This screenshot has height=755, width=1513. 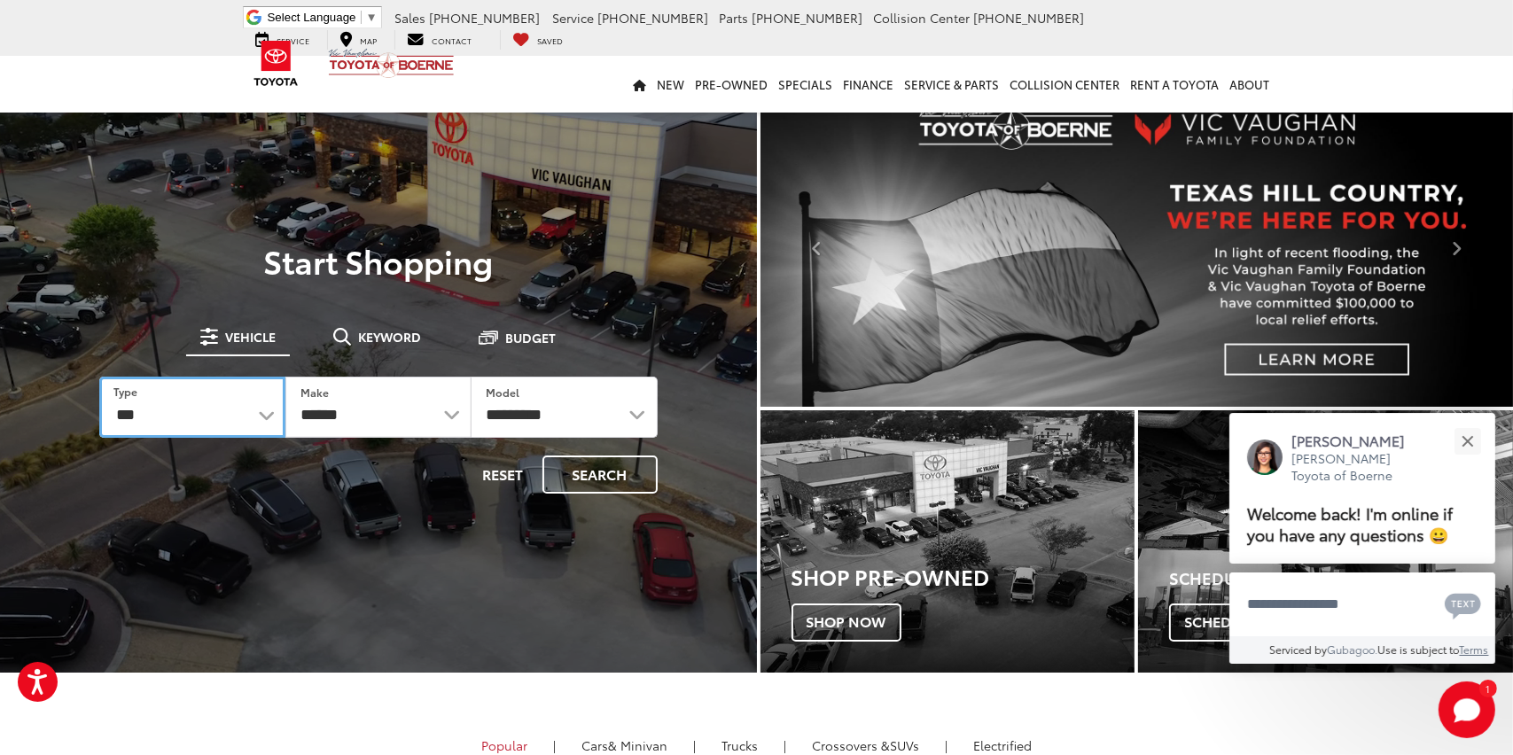 What do you see at coordinates (1065, 84) in the screenshot?
I see `a: Collision Center` at bounding box center [1065, 84].